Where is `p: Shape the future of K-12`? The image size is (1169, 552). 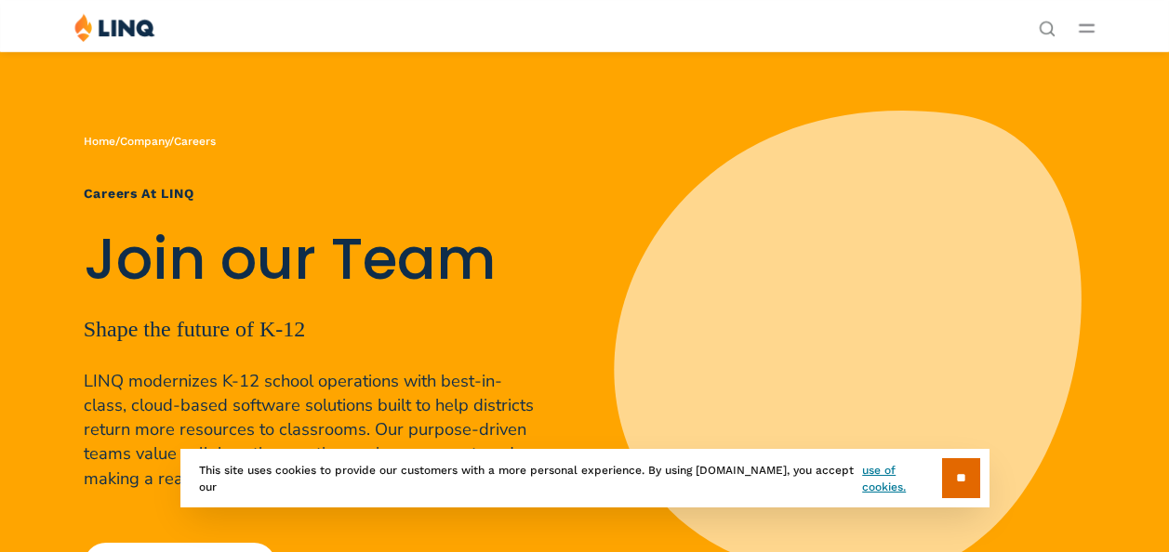
p: Shape the future of K-12 is located at coordinates (310, 329).